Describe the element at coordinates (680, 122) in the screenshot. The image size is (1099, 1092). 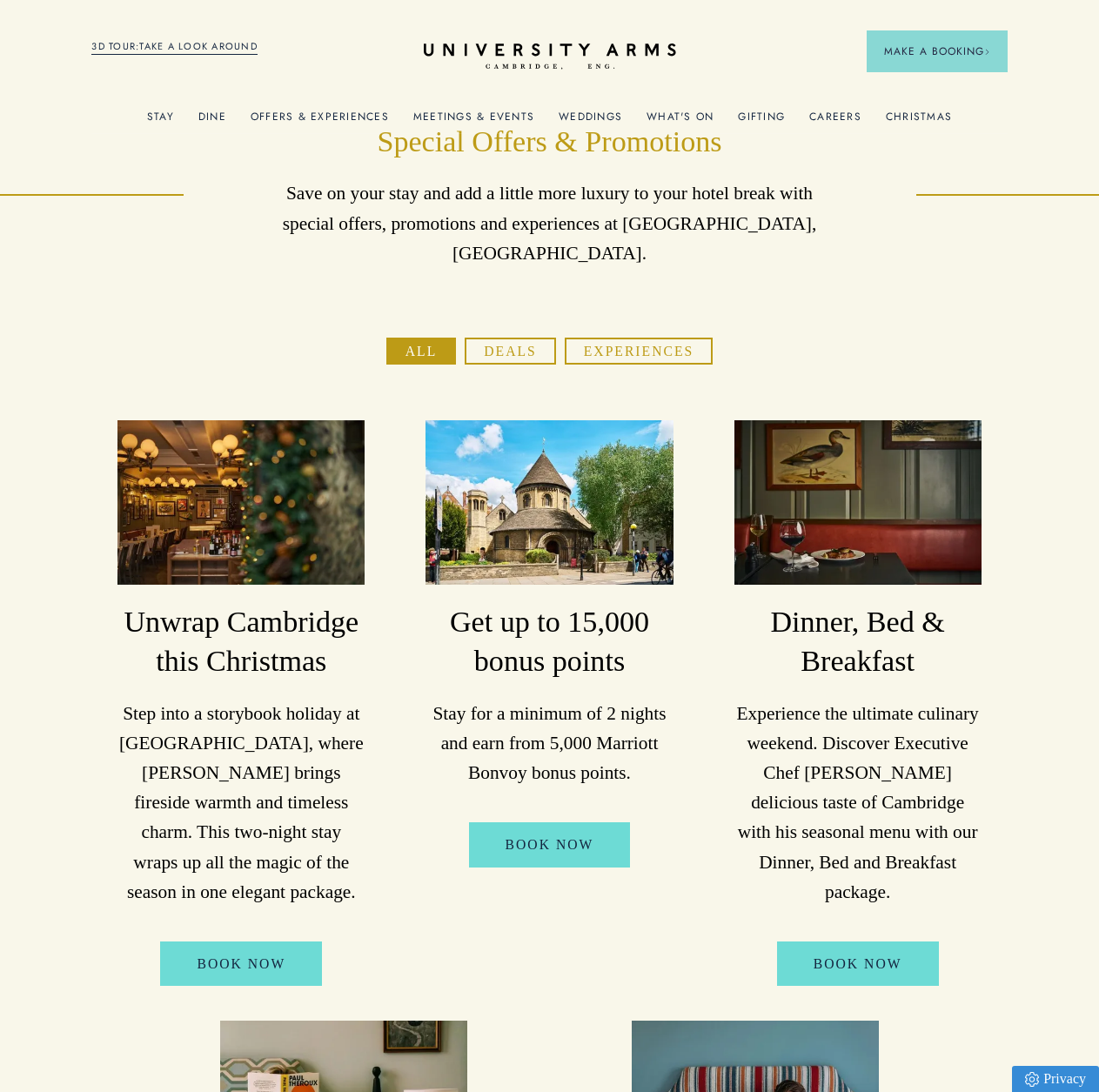
I see `a: What's On` at that location.